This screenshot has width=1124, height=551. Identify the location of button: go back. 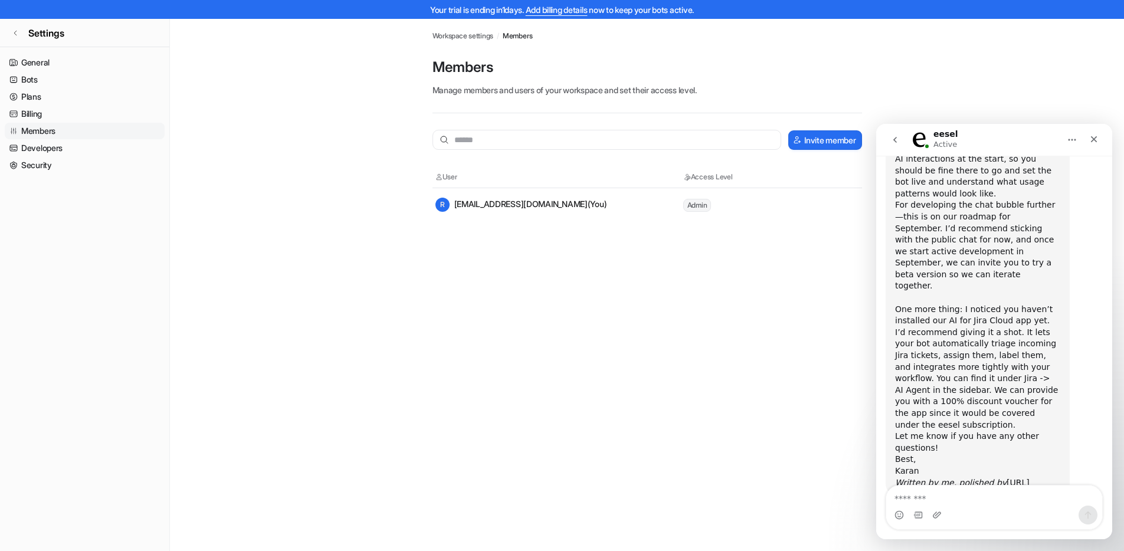
(19, 16).